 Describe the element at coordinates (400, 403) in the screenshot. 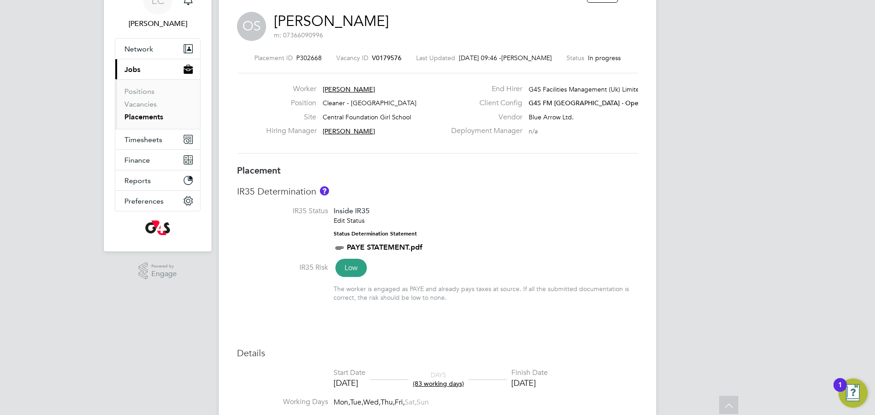

I see `span: Fri,` at that location.